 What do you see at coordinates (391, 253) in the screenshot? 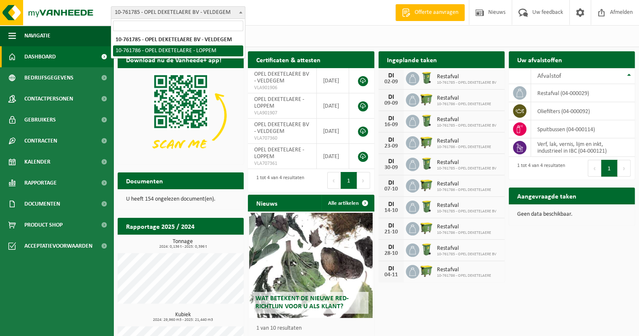
I see `div: 28-10` at bounding box center [391, 253].